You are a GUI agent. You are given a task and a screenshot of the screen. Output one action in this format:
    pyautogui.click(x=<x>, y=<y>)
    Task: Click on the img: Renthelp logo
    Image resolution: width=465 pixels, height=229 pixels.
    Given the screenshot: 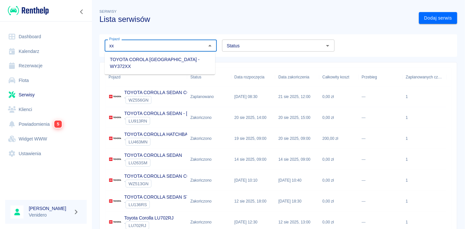 What is the action you would take?
    pyautogui.click(x=28, y=10)
    